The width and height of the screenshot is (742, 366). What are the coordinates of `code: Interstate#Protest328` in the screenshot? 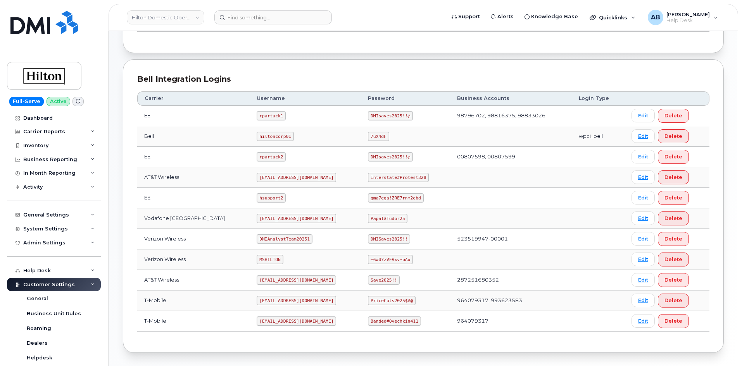 It's located at (398, 178).